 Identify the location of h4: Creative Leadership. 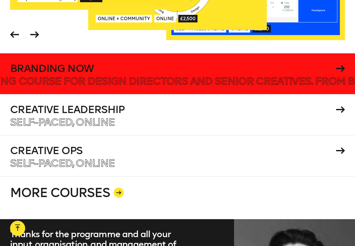
(172, 109).